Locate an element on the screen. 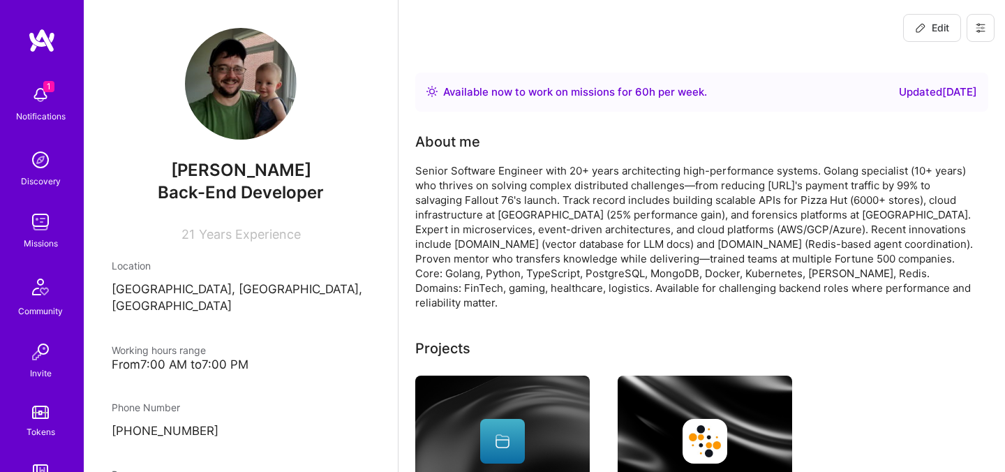  span: Phone Number is located at coordinates (146, 407).